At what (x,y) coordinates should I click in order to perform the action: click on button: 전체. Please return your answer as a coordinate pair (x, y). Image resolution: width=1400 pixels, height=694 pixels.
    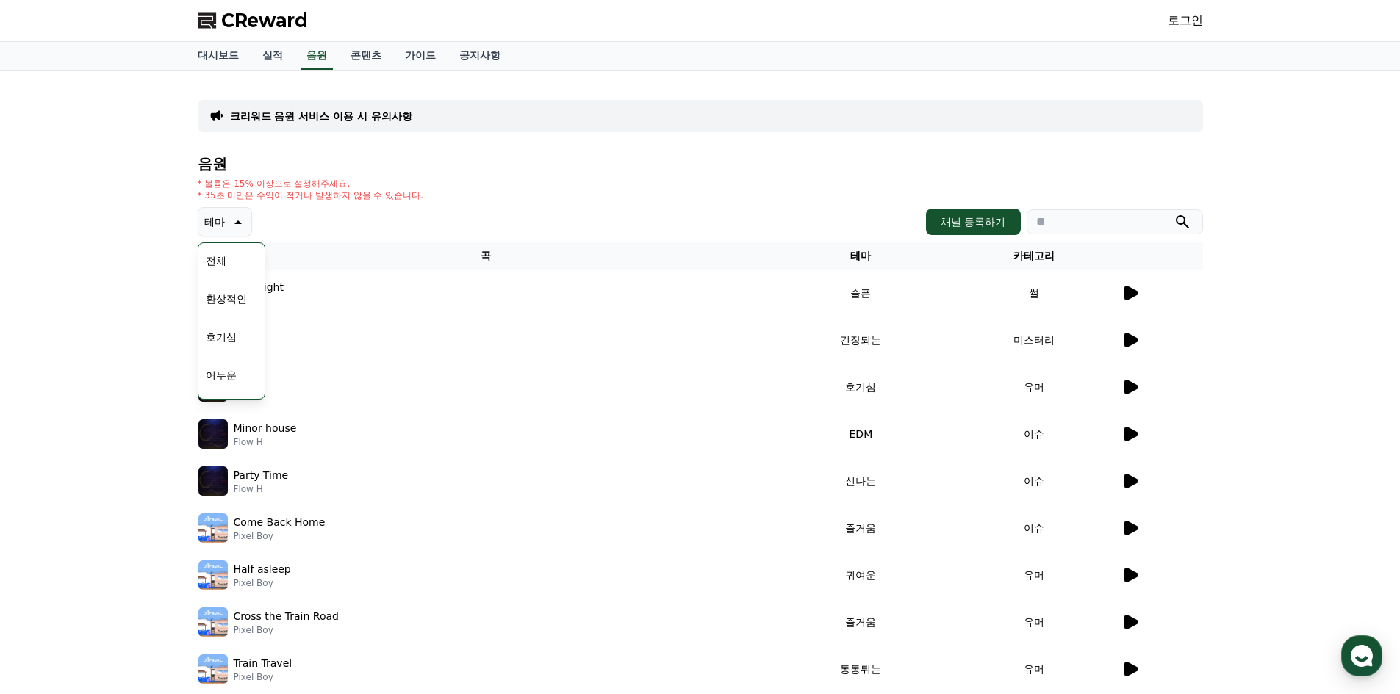
    Looking at the image, I should click on (216, 261).